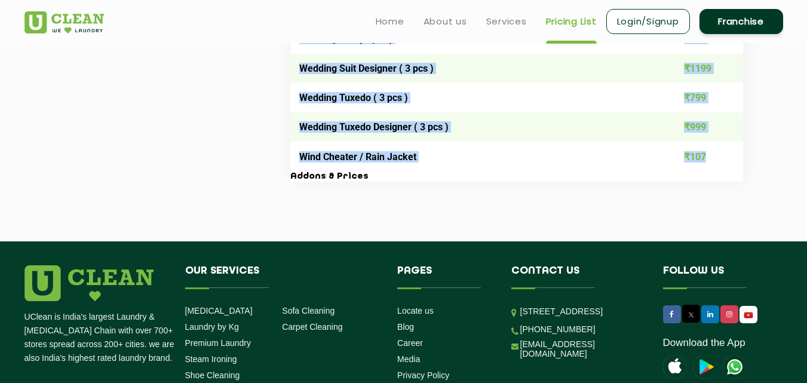 Image resolution: width=807 pixels, height=383 pixels. Describe the element at coordinates (390, 22) in the screenshot. I see `a: Home` at that location.